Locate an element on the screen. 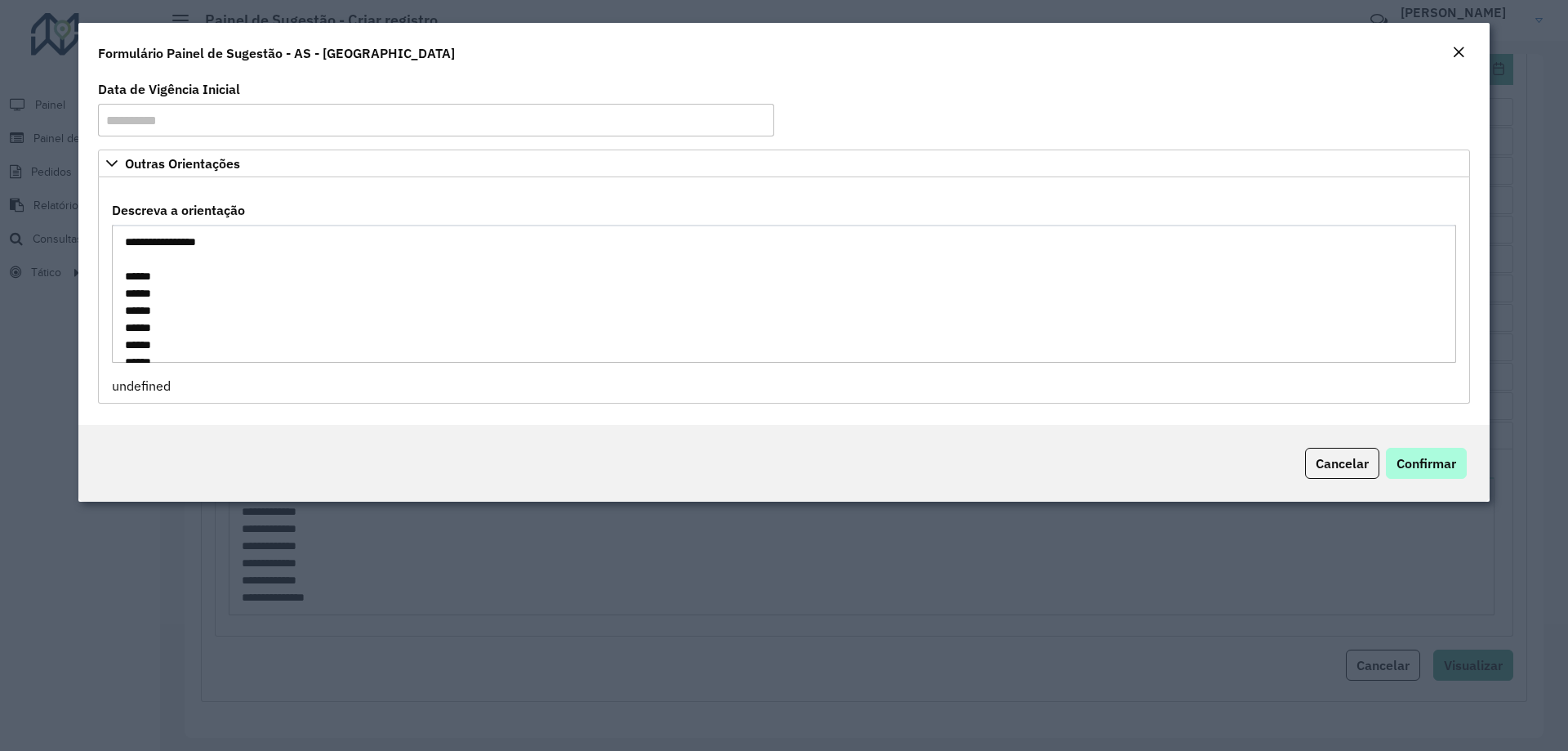 This screenshot has height=751, width=1568. em: Fechar is located at coordinates (1459, 52).